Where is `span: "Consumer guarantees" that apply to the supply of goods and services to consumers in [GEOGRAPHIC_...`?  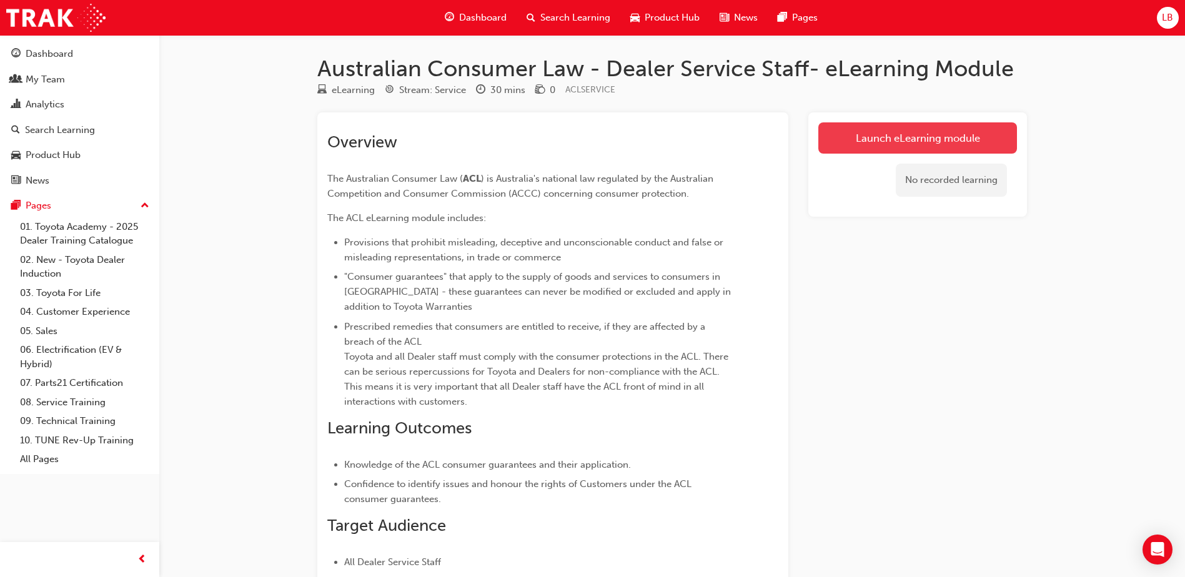
span: "Consumer guarantees" that apply to the supply of goods and services to consumers in [GEOGRAPHIC_... is located at coordinates (538, 292).